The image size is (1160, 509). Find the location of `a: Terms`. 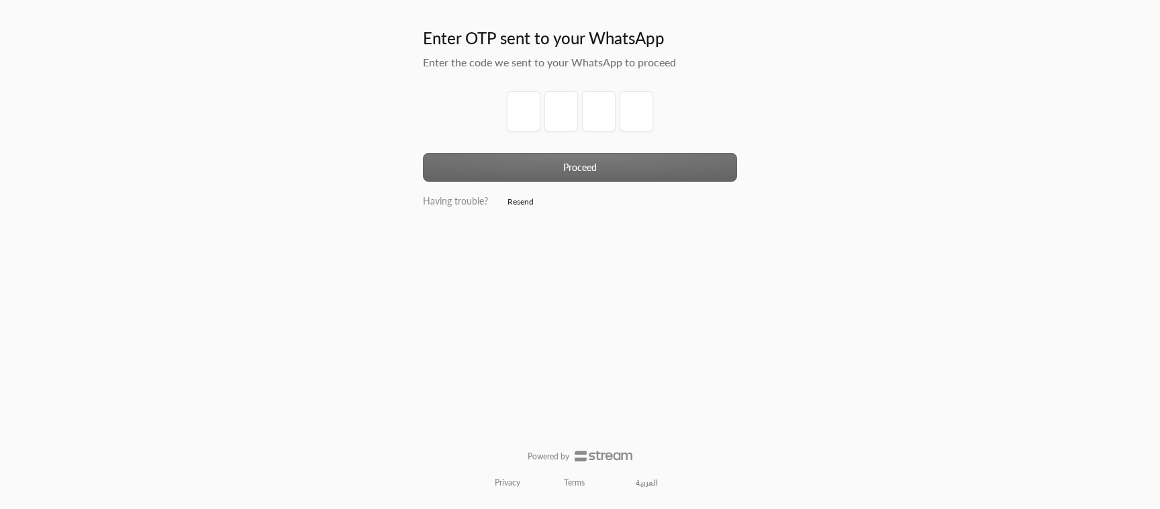

a: Terms is located at coordinates (574, 483).